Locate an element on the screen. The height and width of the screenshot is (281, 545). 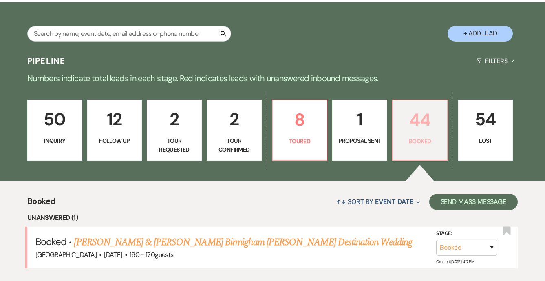
h3: Pipeline is located at coordinates (46, 61).